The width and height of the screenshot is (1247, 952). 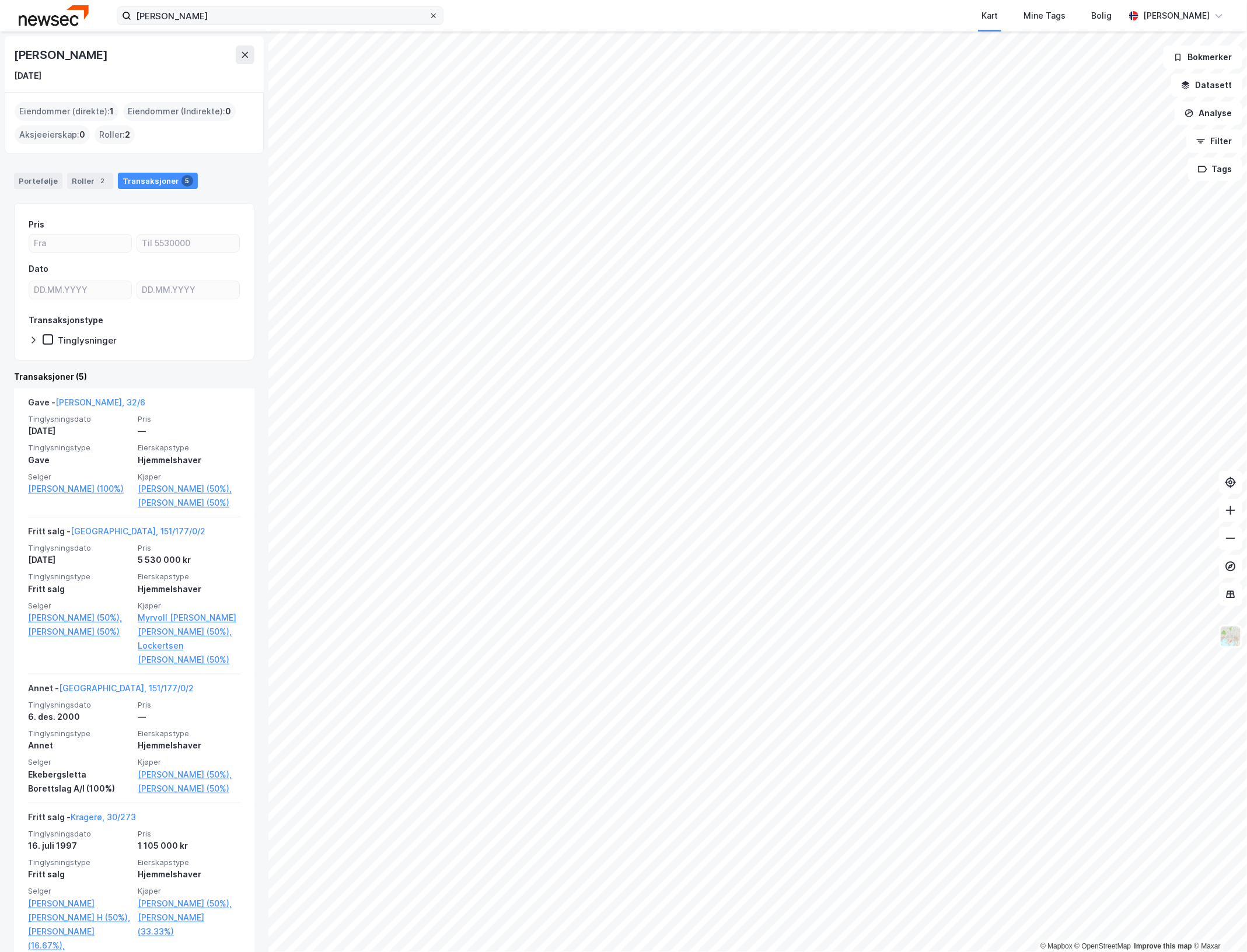 I want to click on img: Z, so click(x=1231, y=636).